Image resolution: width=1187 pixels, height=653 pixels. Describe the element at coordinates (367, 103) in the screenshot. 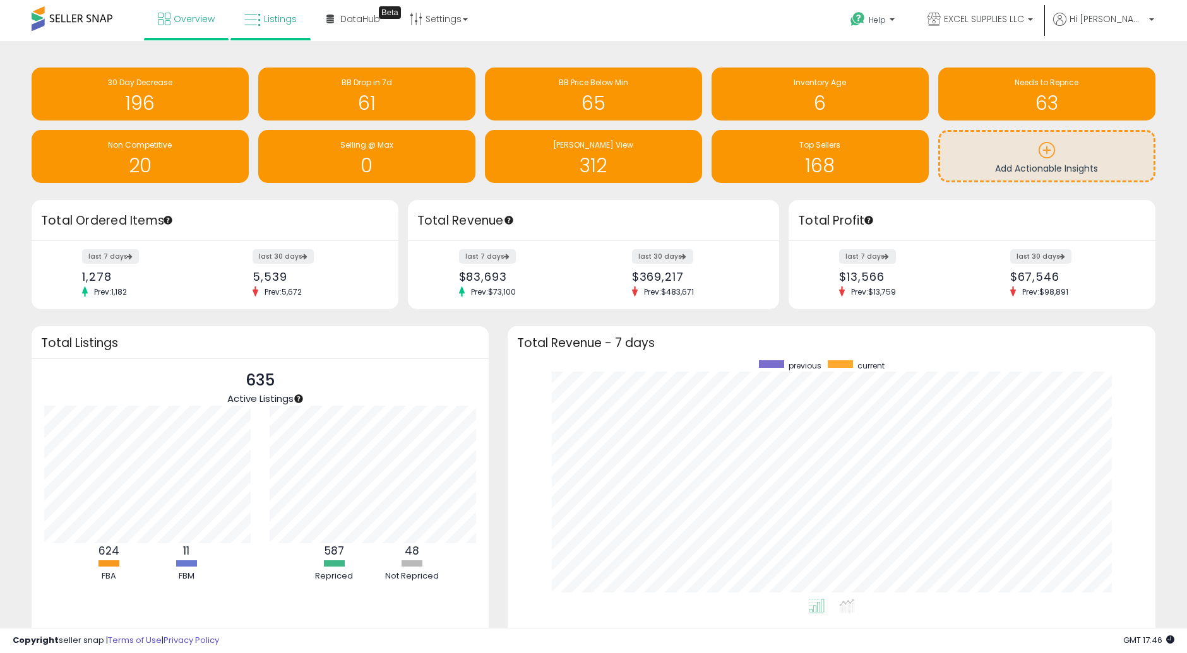

I see `h1: 61` at that location.